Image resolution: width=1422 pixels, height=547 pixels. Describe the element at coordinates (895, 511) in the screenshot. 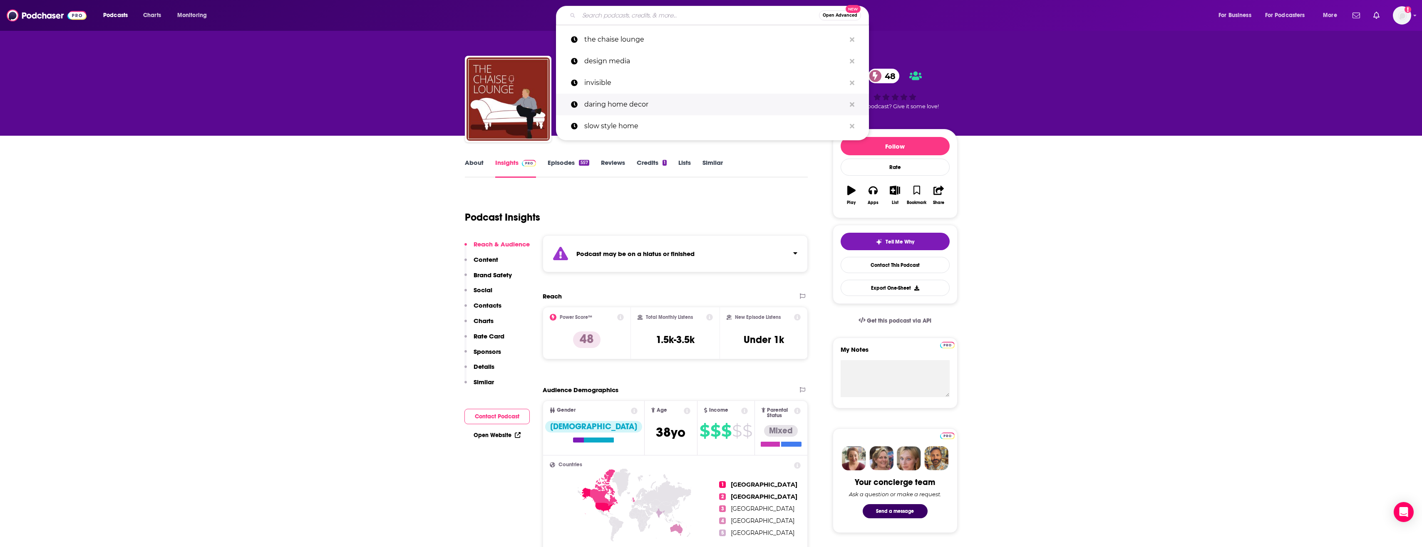

I see `button: Send a message` at that location.